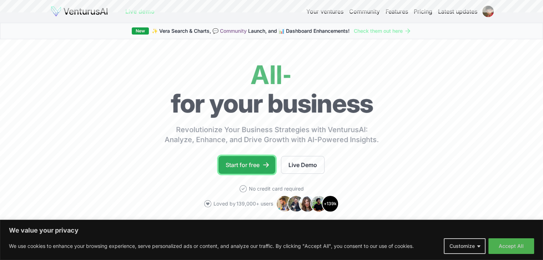 This screenshot has height=260, width=543. I want to click on div: New, so click(140, 31).